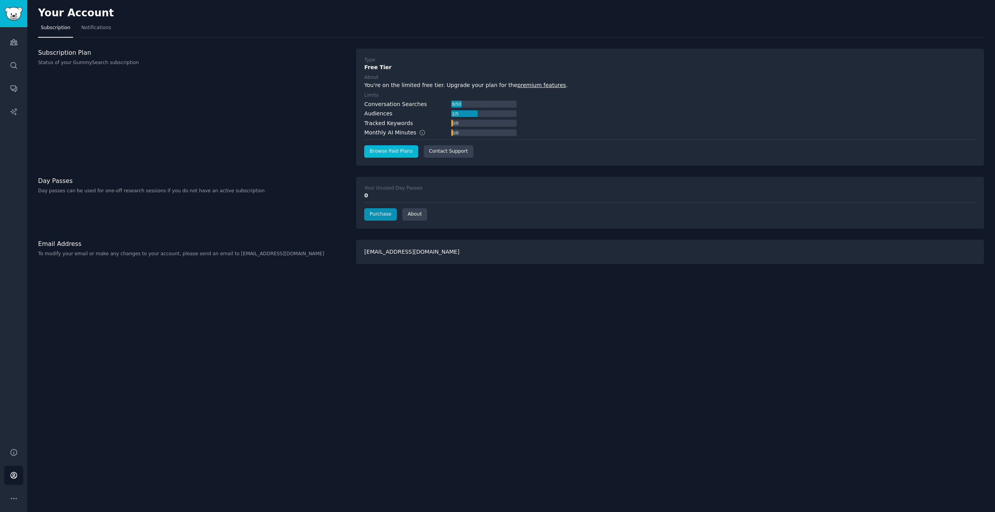 The height and width of the screenshot is (512, 995). What do you see at coordinates (415, 214) in the screenshot?
I see `a: About` at bounding box center [415, 214].